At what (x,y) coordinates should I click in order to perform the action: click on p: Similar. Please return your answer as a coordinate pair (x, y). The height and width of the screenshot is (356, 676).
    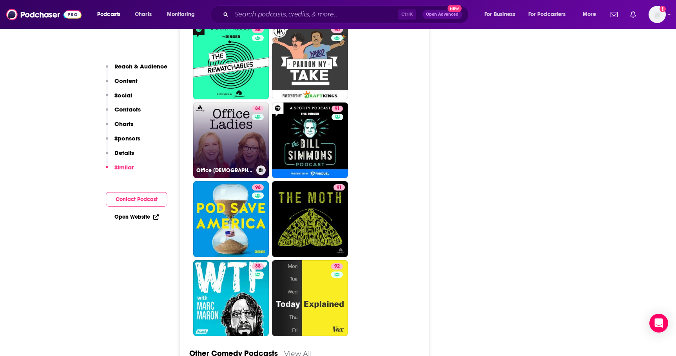
    Looking at the image, I should click on (124, 167).